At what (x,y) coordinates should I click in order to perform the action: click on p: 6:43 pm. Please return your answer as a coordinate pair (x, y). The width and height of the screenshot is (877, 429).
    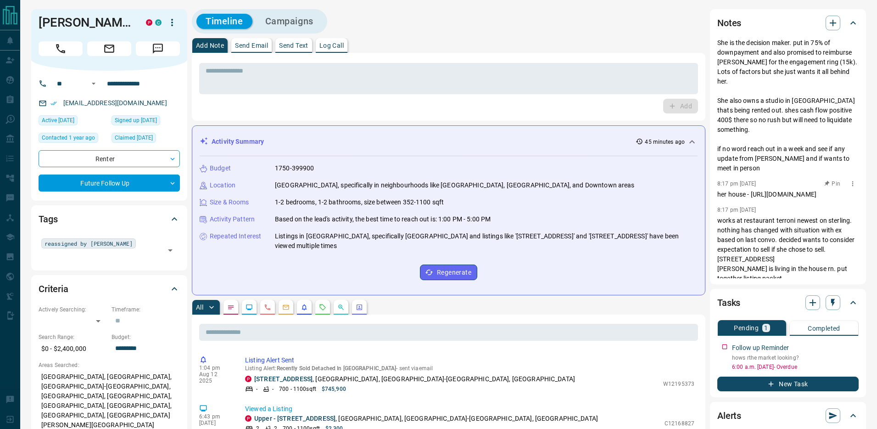
    Looking at the image, I should click on (215, 416).